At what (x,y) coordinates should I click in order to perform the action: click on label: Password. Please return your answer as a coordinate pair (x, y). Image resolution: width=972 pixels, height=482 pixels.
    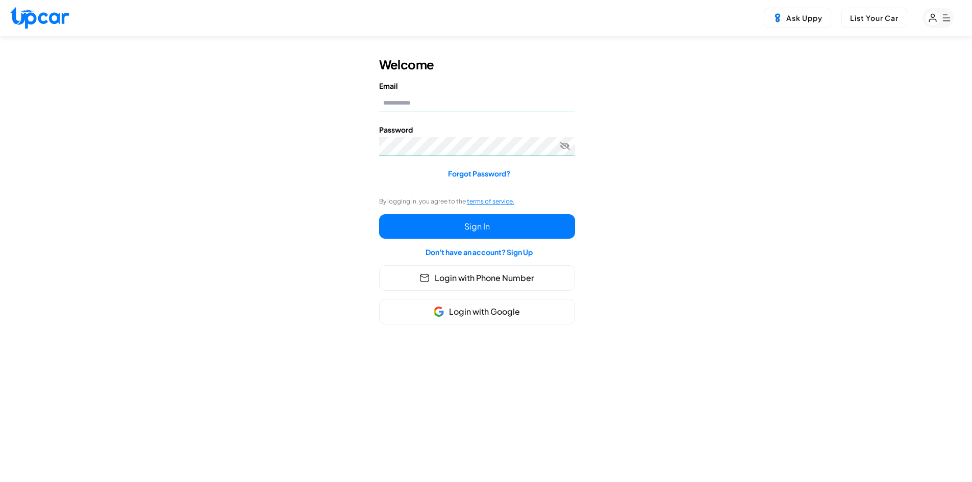
    Looking at the image, I should click on (477, 130).